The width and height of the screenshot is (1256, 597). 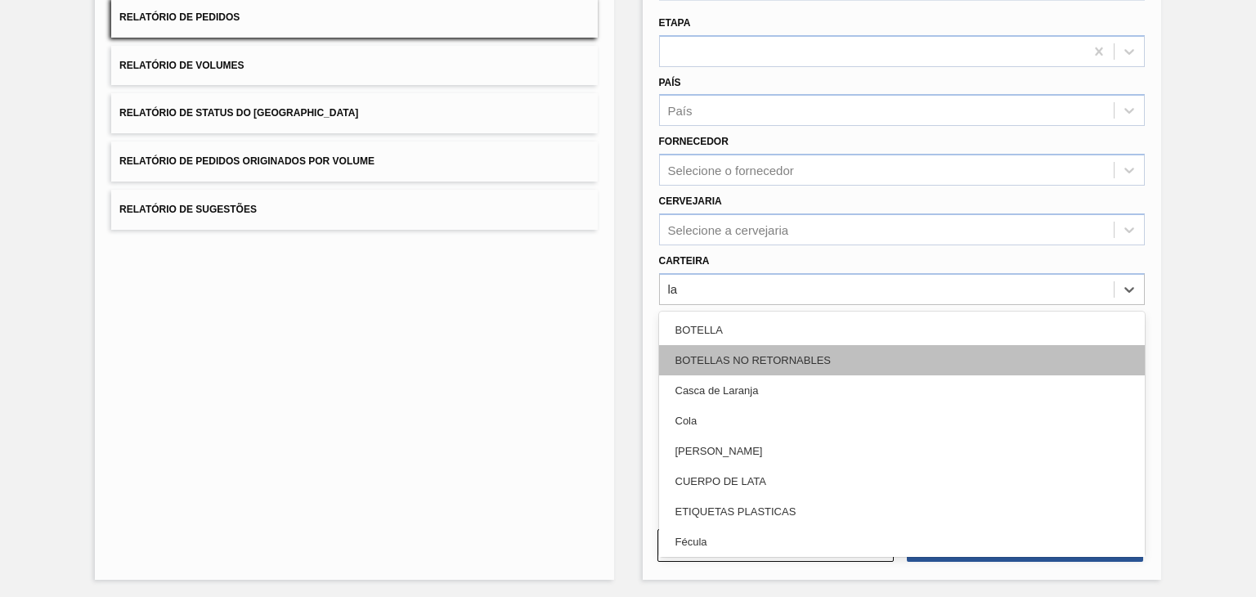 What do you see at coordinates (902, 360) in the screenshot?
I see `div: BOTELLAS NO RETORNABLES` at bounding box center [902, 360].